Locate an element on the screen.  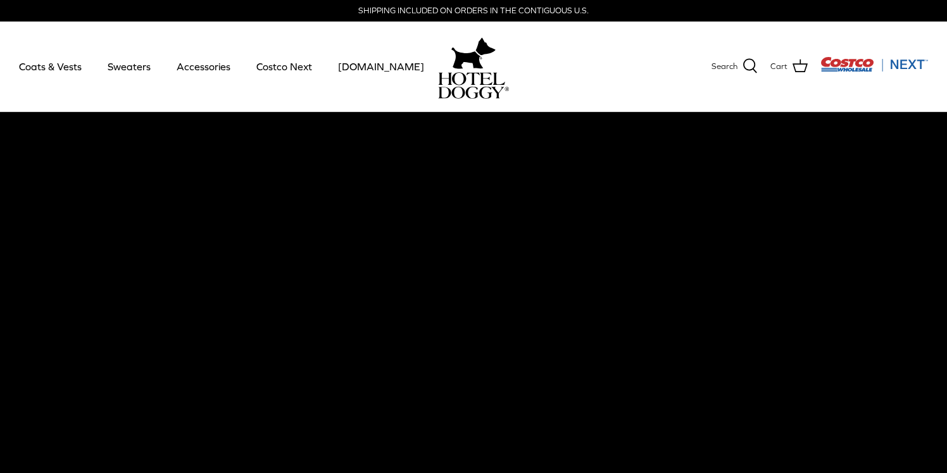
span: Search is located at coordinates (724, 66).